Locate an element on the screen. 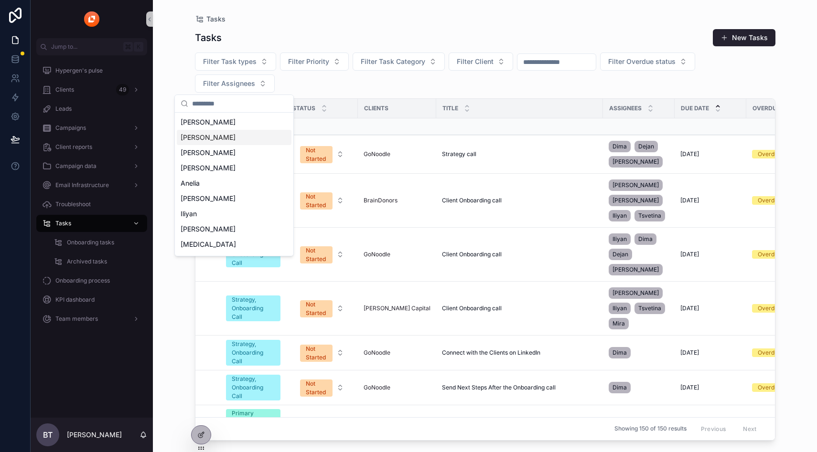 The width and height of the screenshot is (817, 452). span: Filter Overdue status is located at coordinates (641, 62).